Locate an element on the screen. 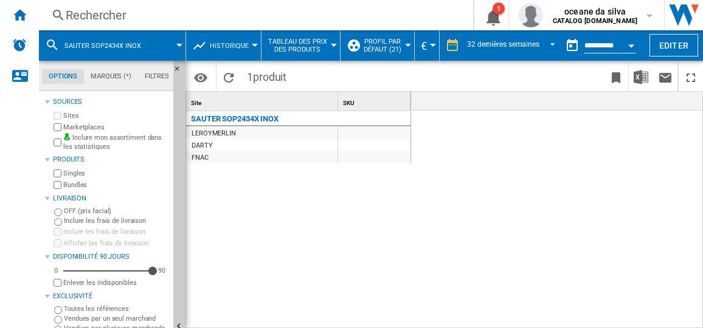  button: Créer un favoris is located at coordinates (616, 77).